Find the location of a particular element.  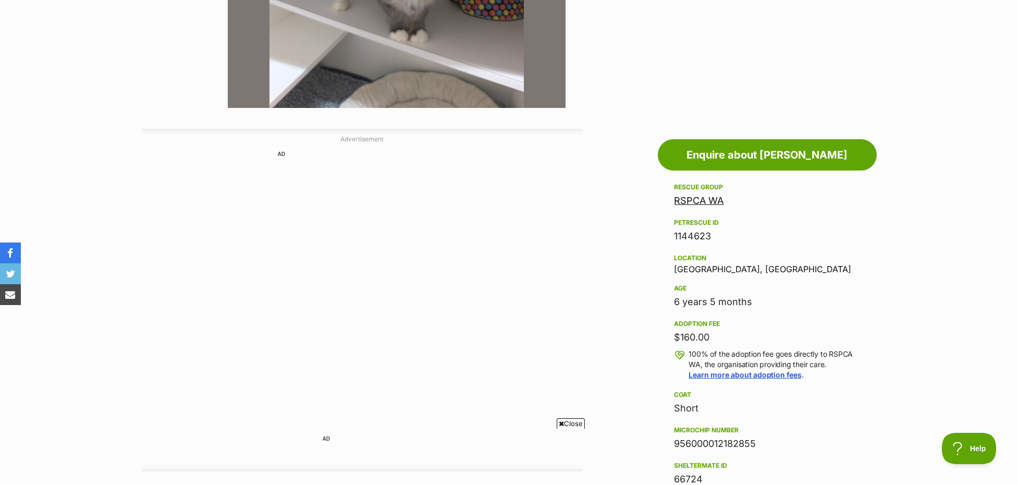

div: $160.00 is located at coordinates (767, 337).